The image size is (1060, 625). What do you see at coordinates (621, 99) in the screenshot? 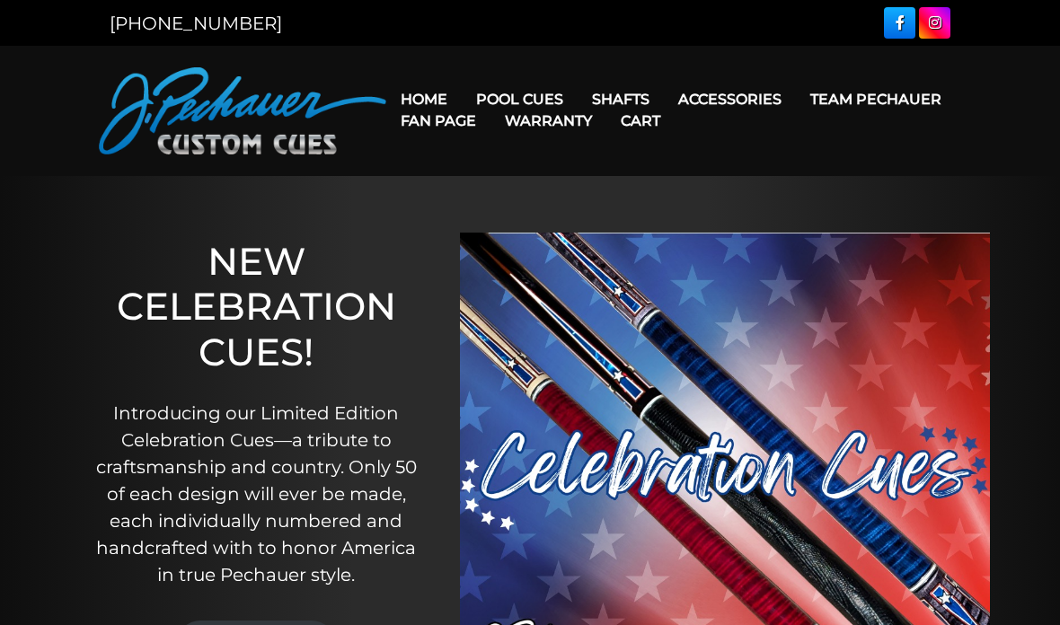
I see `a: Shafts` at bounding box center [621, 99].